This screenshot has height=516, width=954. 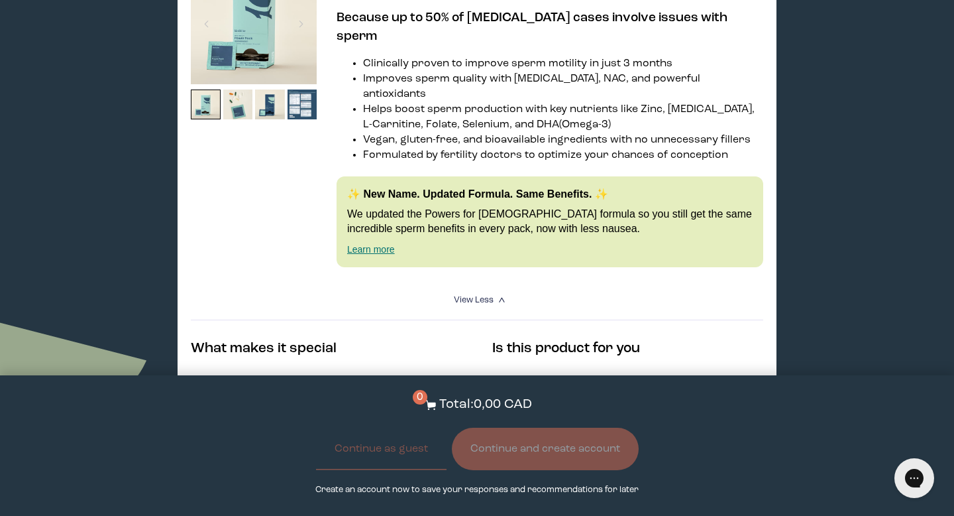 What do you see at coordinates (27, 25) in the screenshot?
I see `button: Open gorgias live chat` at bounding box center [27, 25].